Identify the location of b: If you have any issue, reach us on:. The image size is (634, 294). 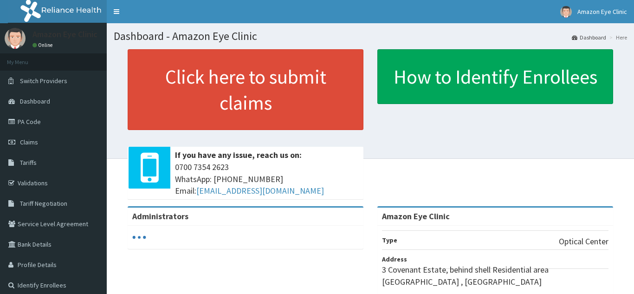
(238, 155).